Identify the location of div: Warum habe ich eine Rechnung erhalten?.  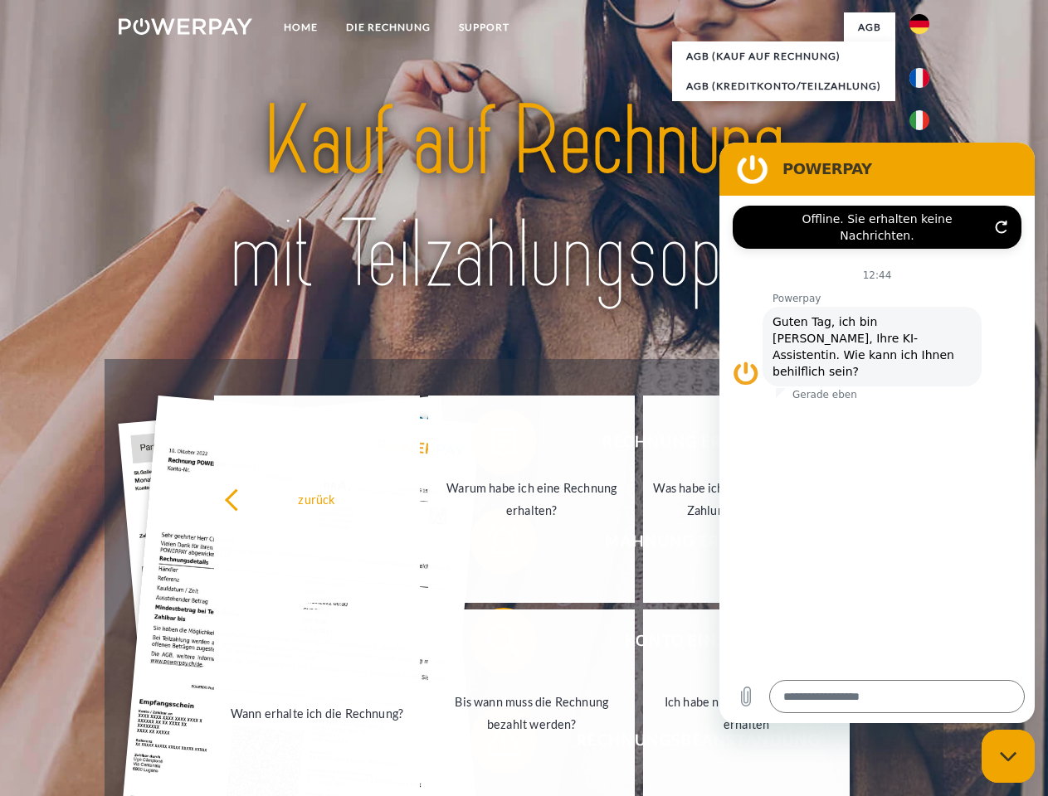
(531, 499).